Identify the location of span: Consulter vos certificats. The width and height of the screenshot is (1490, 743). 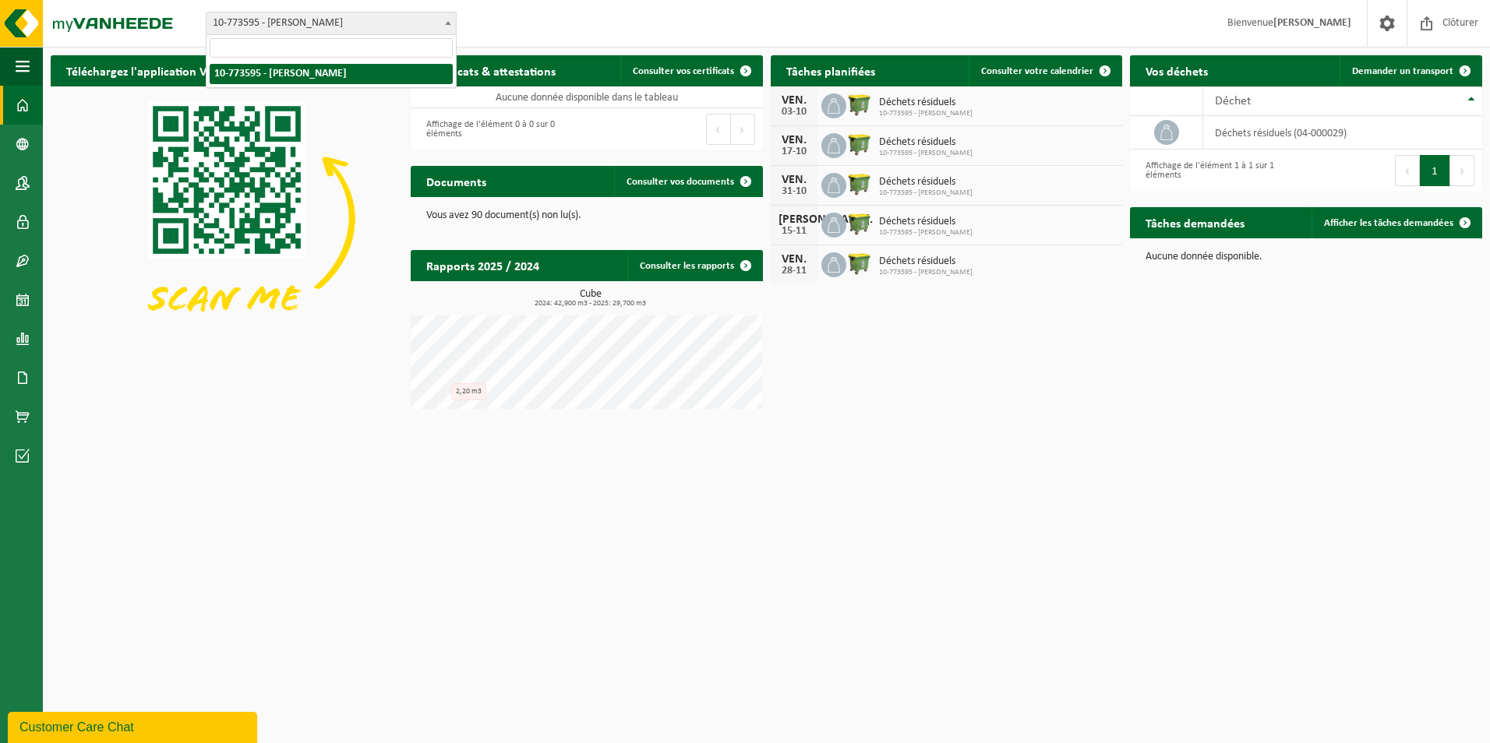
(683, 71).